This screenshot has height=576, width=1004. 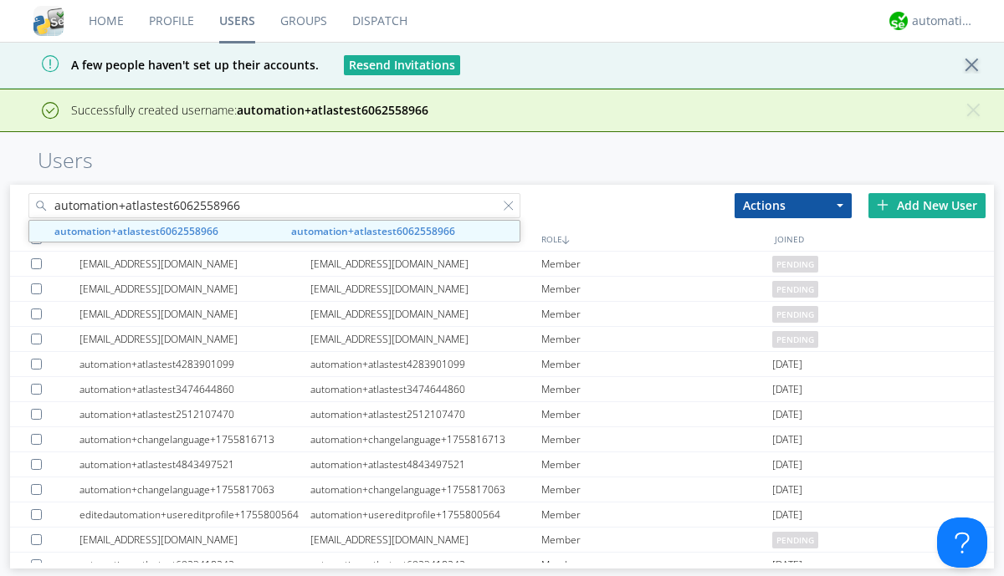 I want to click on button: Resend Invitations, so click(x=401, y=65).